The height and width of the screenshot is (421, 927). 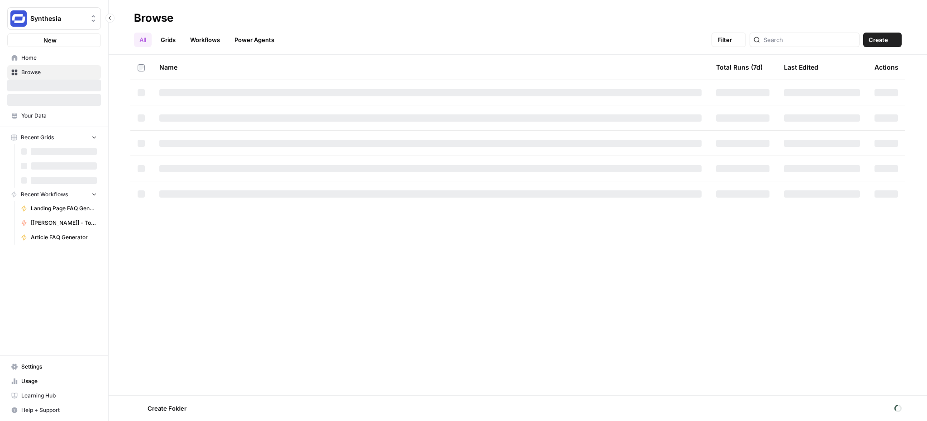 I want to click on span: Create, so click(x=878, y=40).